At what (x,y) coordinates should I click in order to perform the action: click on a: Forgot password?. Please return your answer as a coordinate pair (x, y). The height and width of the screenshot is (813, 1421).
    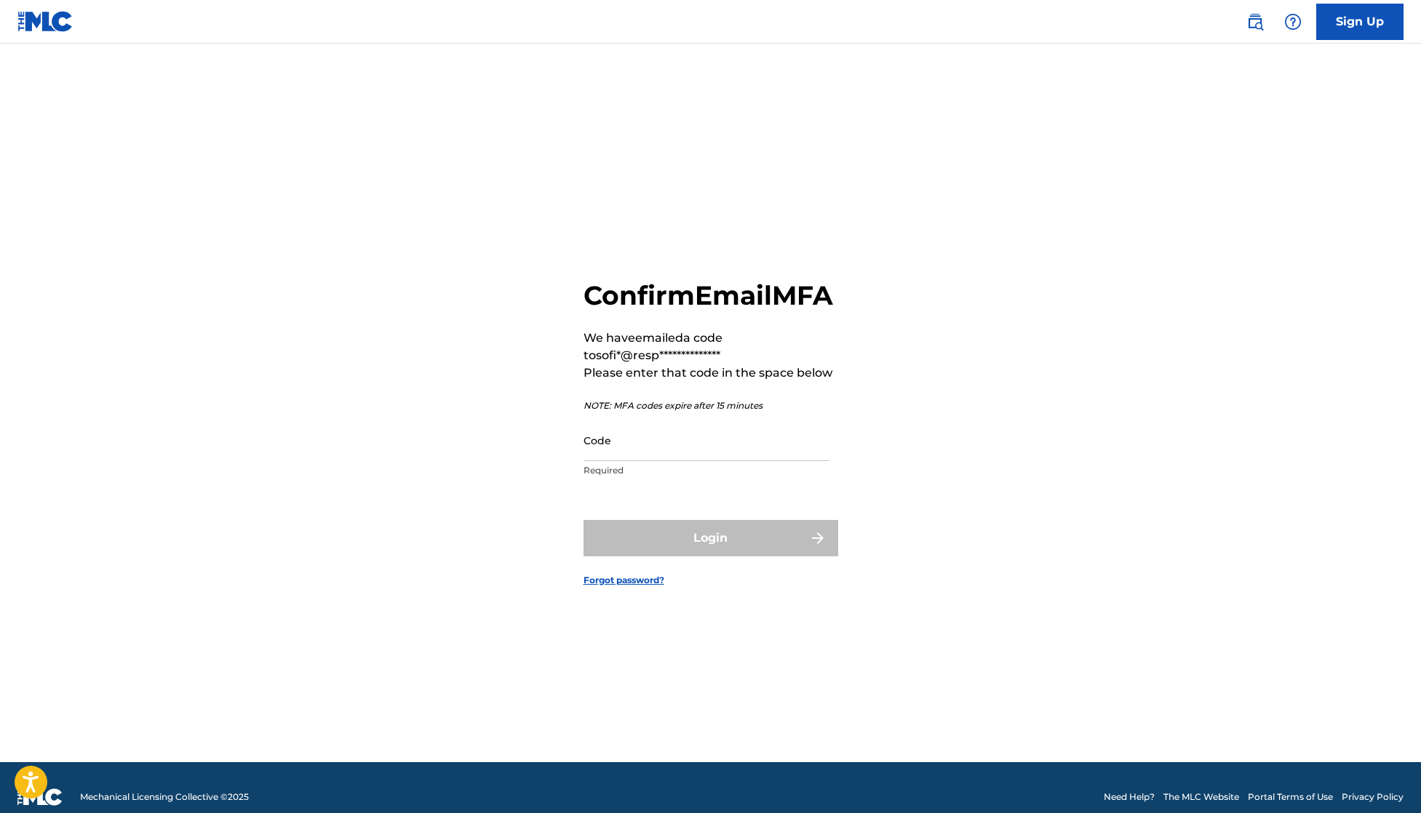
    Looking at the image, I should click on (623, 581).